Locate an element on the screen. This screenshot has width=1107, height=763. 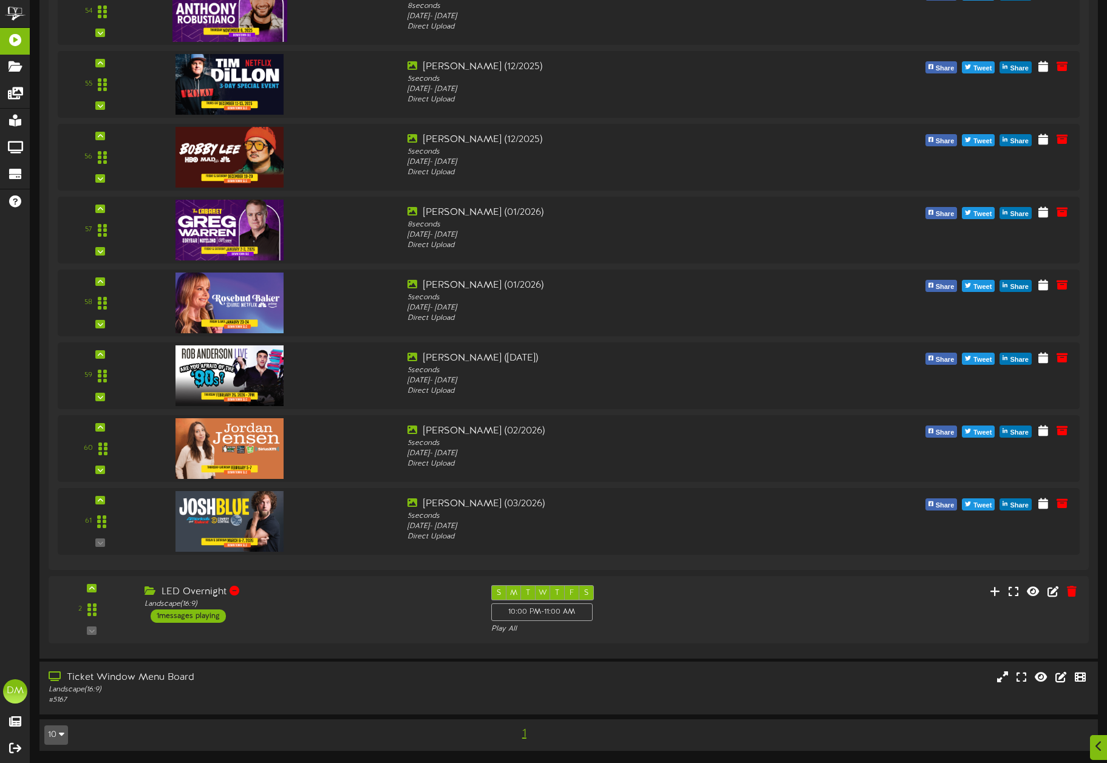
div: Play All is located at coordinates (612, 629).